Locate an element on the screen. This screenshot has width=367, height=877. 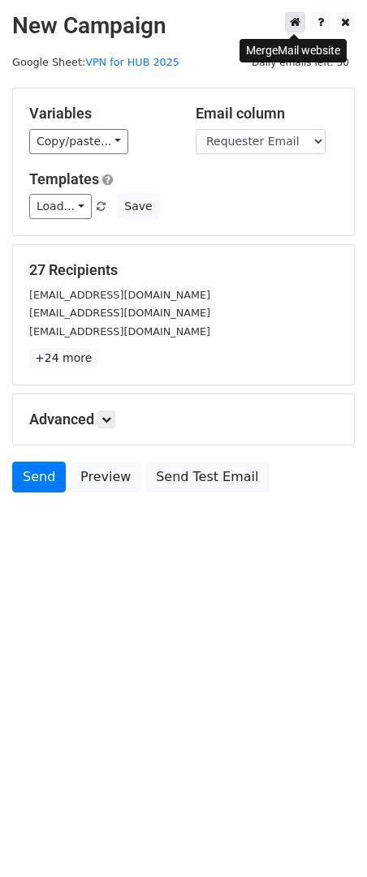
div: MergeMail website is located at coordinates (293, 50).